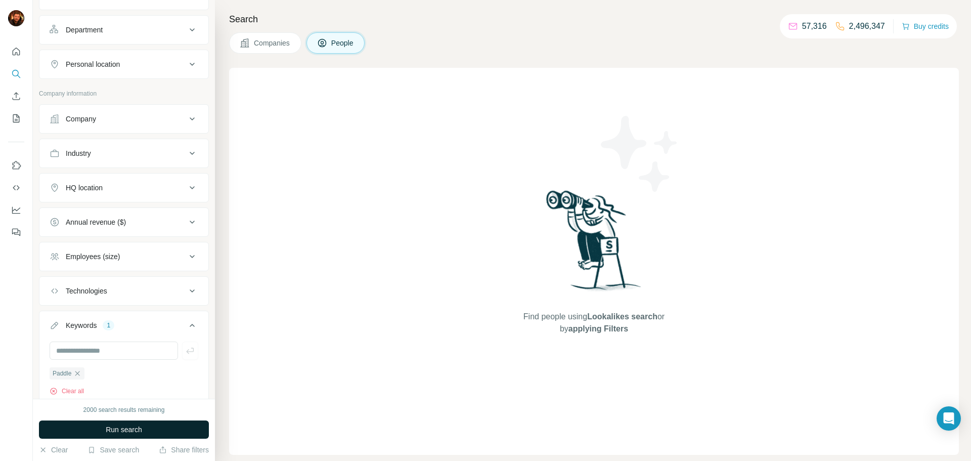 The height and width of the screenshot is (461, 971). What do you see at coordinates (16, 165) in the screenshot?
I see `button: Use Surfe on LinkedIn` at bounding box center [16, 165].